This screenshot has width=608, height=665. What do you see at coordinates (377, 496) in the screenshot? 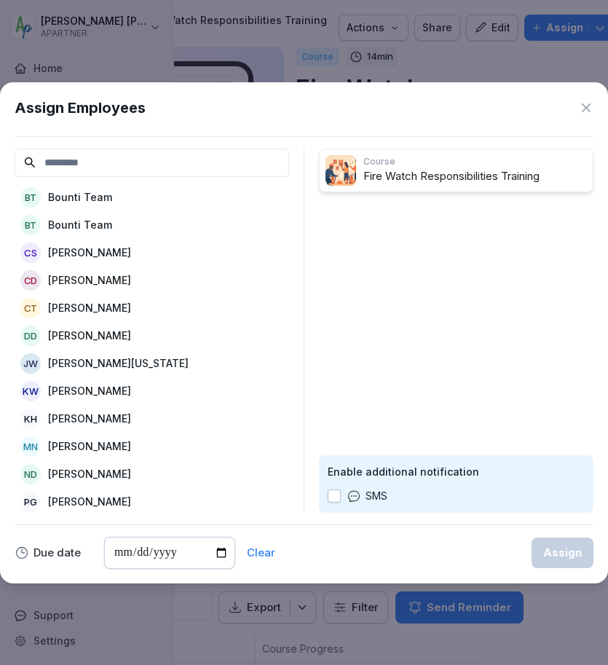
I see `p: SMS` at bounding box center [377, 496].